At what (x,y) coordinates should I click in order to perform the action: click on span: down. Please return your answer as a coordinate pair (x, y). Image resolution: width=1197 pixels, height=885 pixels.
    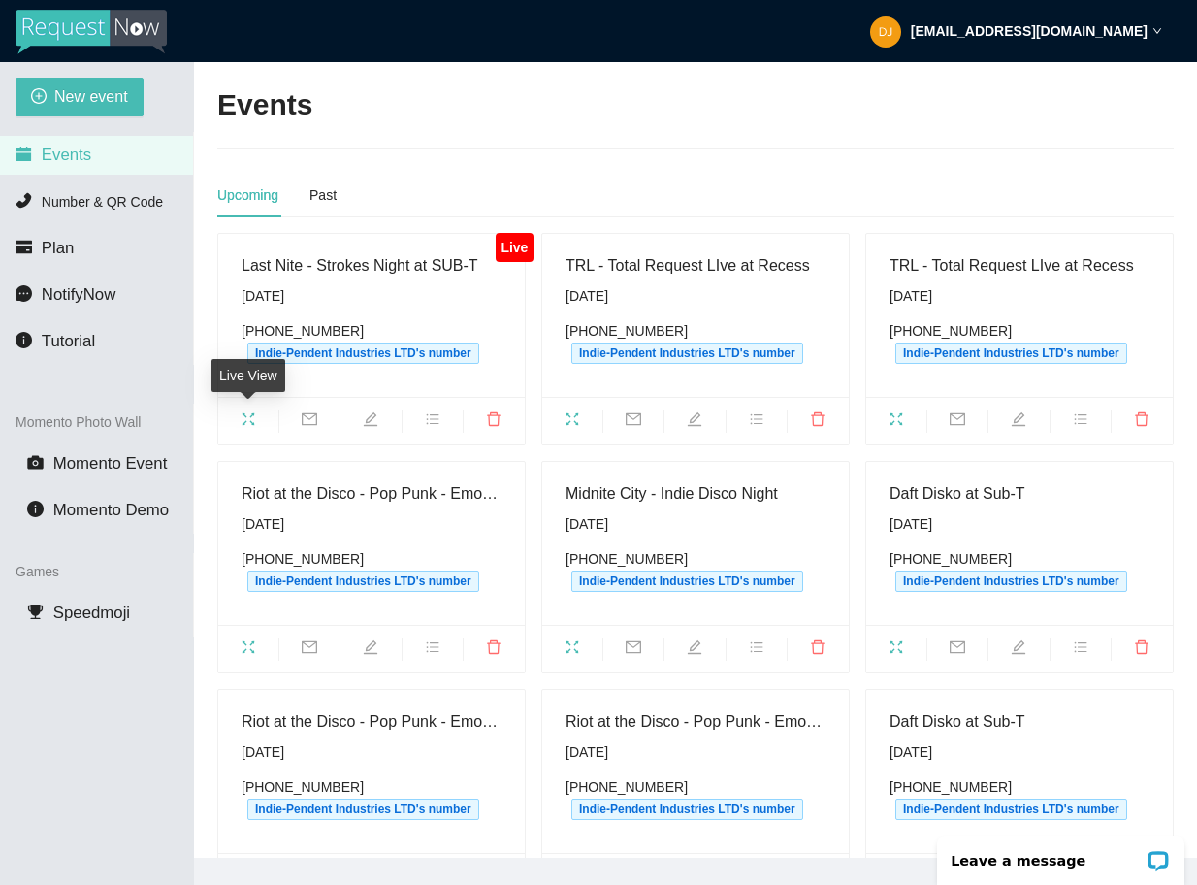
    Looking at the image, I should click on (1158, 31).